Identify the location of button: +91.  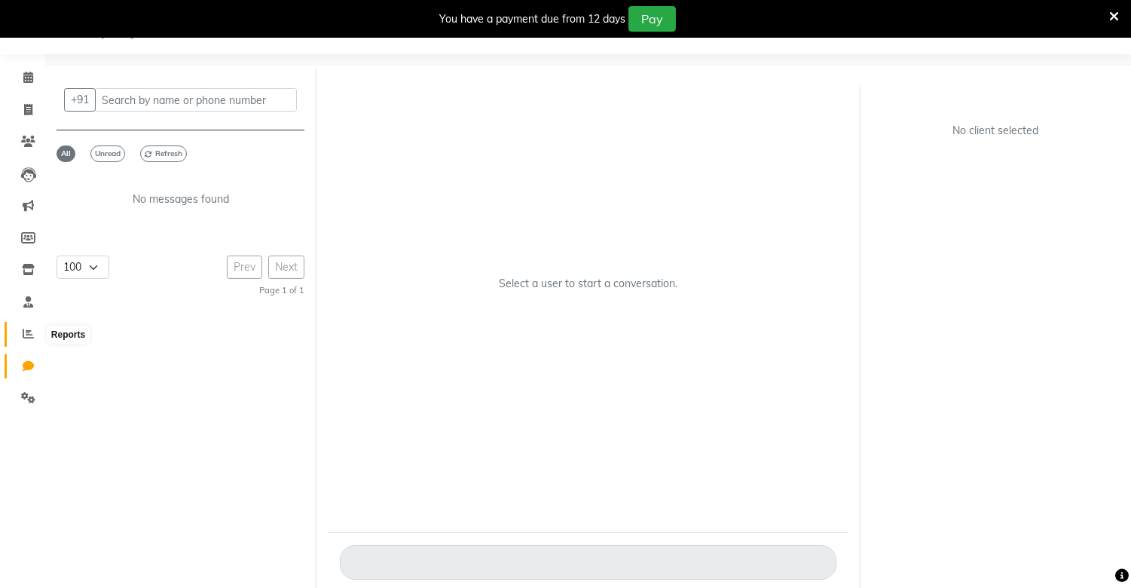
(80, 99).